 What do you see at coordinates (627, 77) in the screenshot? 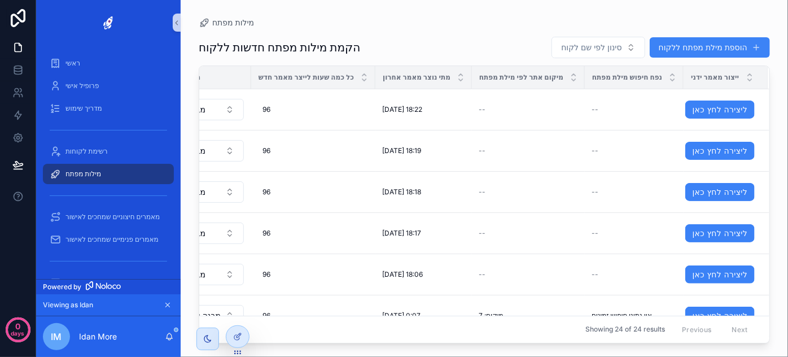
I see `span: נפח חיפוש מילת מפתח` at bounding box center [627, 77].